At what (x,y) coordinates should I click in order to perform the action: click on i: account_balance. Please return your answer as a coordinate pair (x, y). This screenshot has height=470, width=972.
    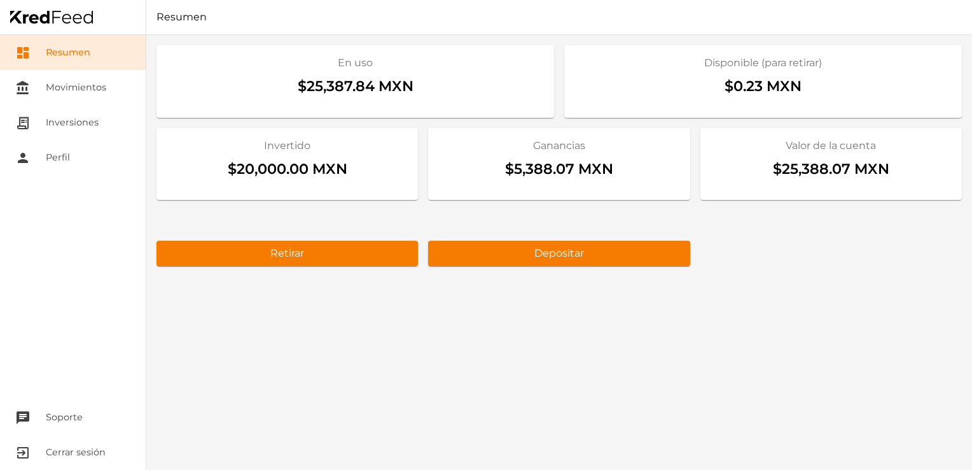
    Looking at the image, I should click on (23, 88).